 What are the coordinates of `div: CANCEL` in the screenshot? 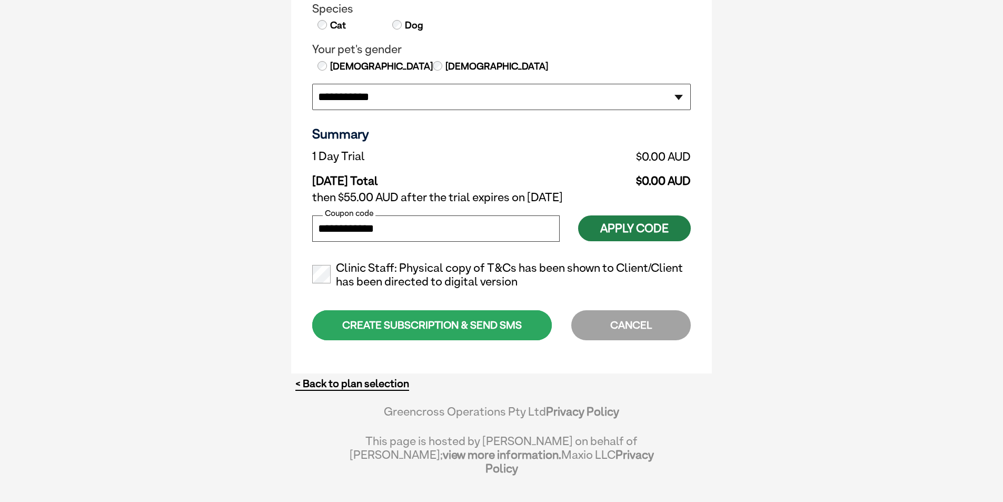 It's located at (630, 325).